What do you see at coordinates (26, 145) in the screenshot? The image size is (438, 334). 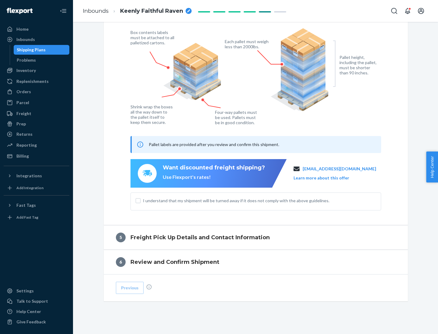 I see `div: Reporting` at bounding box center [26, 145].